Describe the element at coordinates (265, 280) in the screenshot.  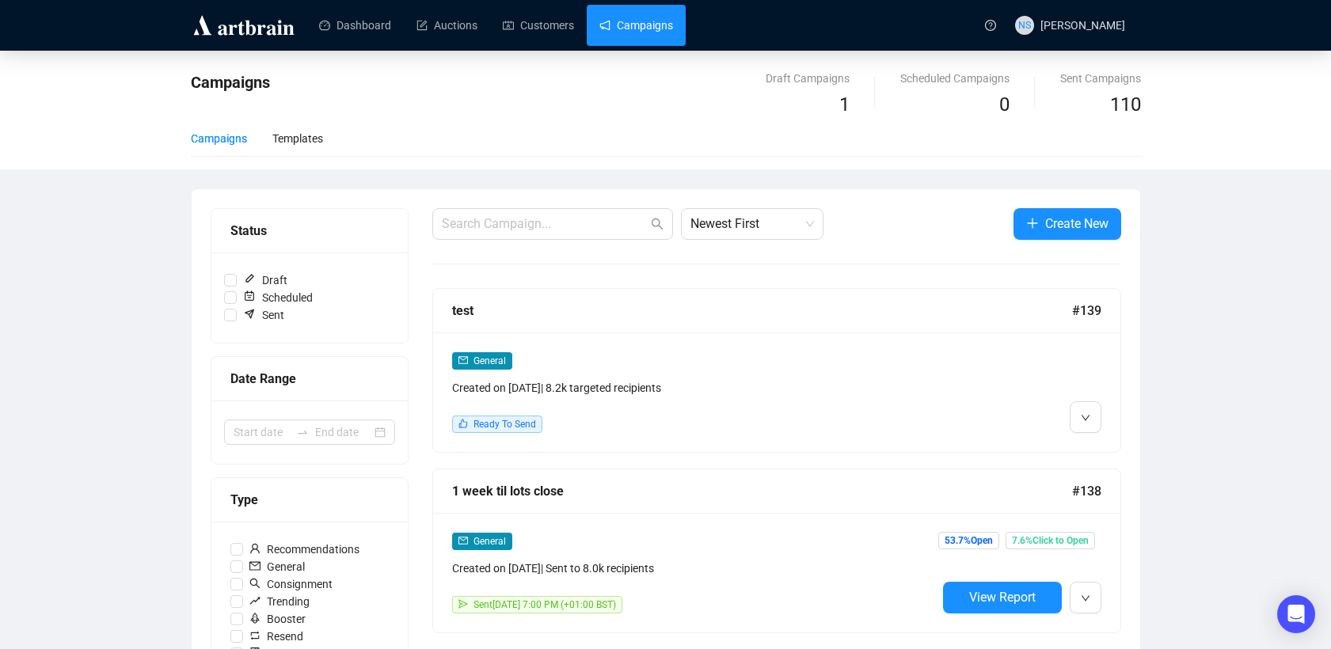
I see `span: Draft` at that location.